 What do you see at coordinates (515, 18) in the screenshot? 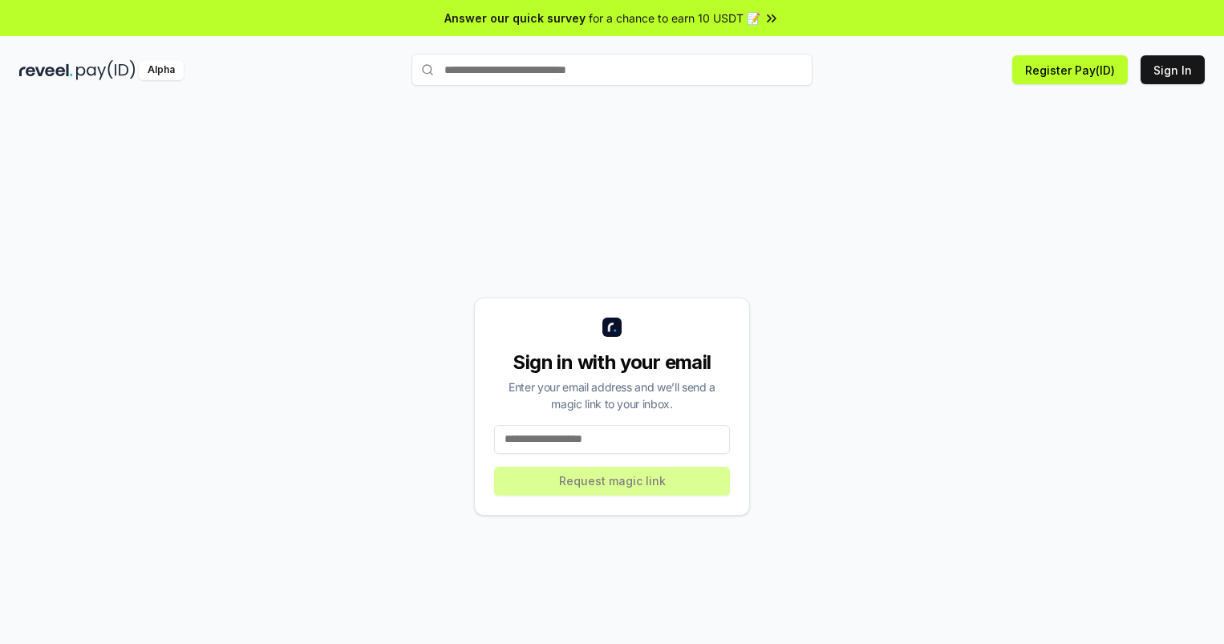
I see `span: Answer our quick survey` at bounding box center [515, 18].